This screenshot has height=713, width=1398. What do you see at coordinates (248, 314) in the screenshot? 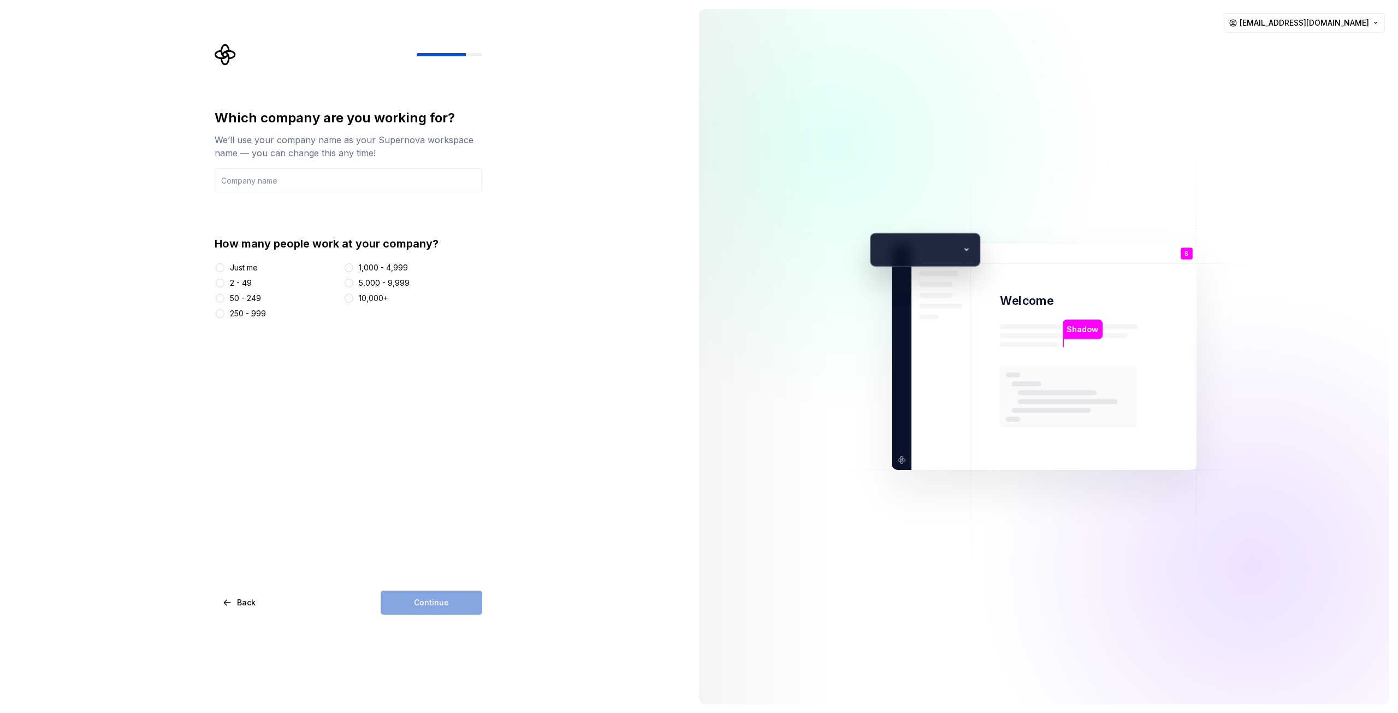
I see `div: 250 - 999` at bounding box center [248, 314].